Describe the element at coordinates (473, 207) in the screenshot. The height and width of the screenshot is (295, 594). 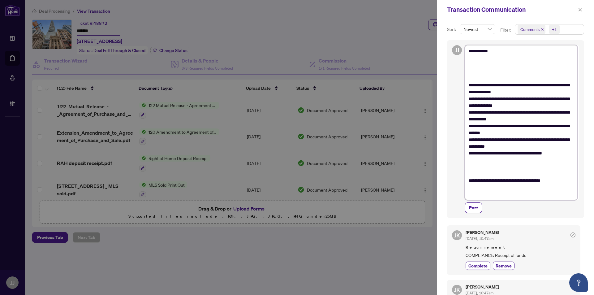
I see `span: Post` at that location.